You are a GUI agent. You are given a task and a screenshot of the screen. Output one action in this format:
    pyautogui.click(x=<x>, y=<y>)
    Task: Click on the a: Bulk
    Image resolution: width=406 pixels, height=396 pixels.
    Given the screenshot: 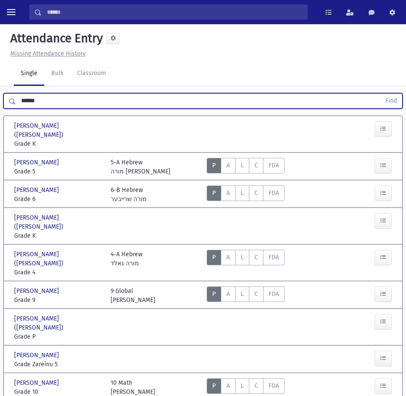 What is the action you would take?
    pyautogui.click(x=57, y=74)
    